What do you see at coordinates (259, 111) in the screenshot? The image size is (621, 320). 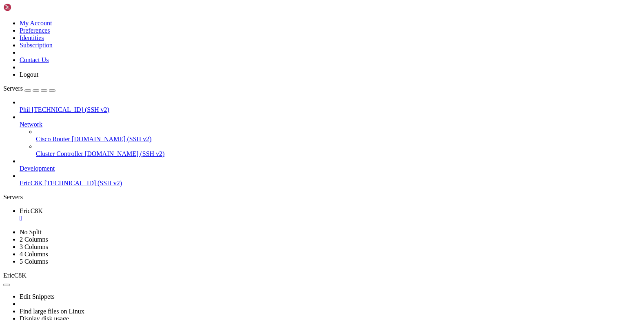 I see `x-row: | Password:` at bounding box center [259, 111].